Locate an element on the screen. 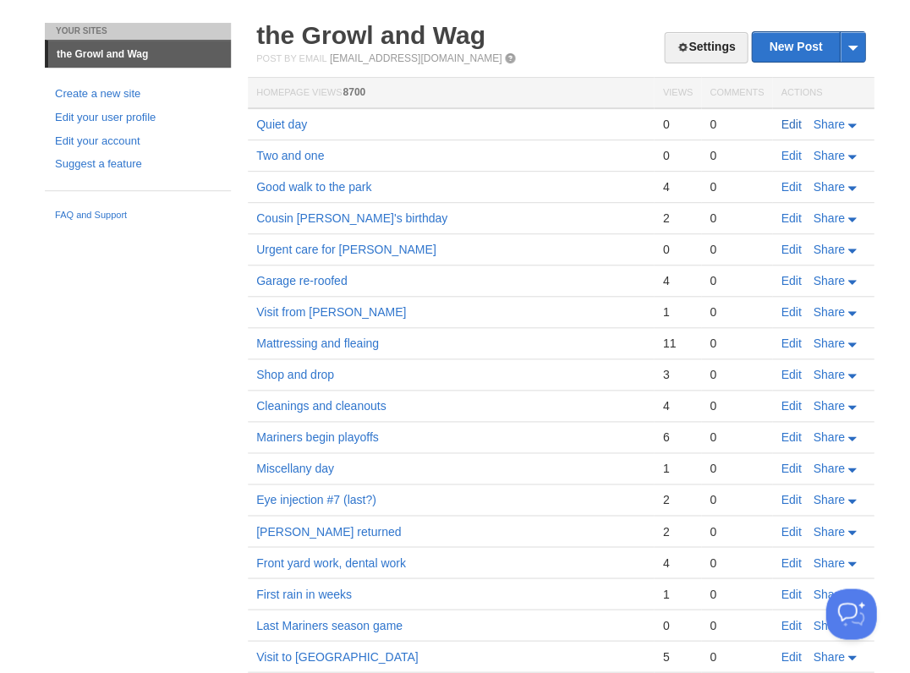 This screenshot has width=910, height=673. span: 8700 is located at coordinates (354, 92).